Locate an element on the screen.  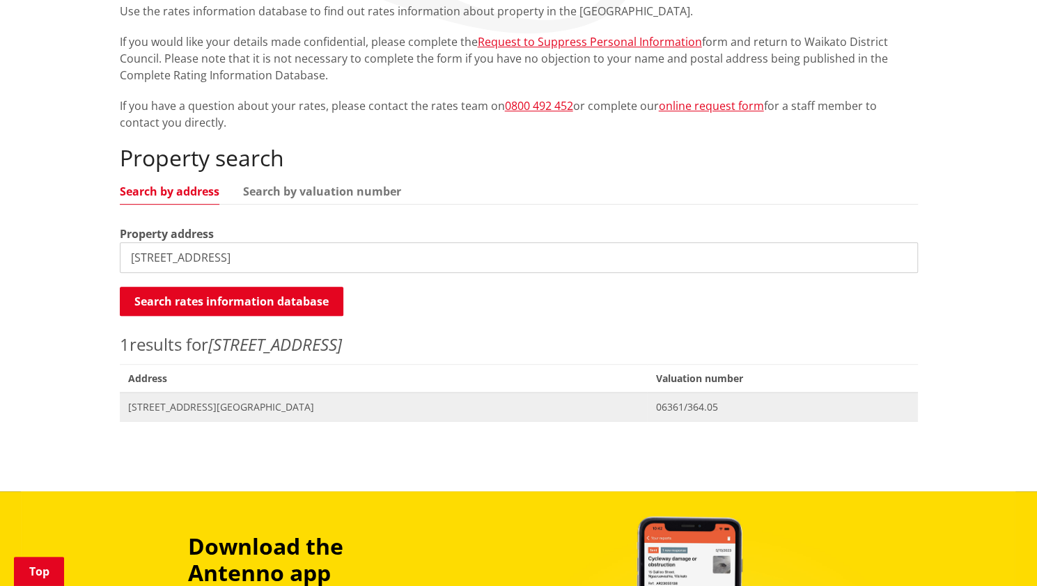
input: e.g. Duke Street NGARUAWAHIA is located at coordinates (519, 258).